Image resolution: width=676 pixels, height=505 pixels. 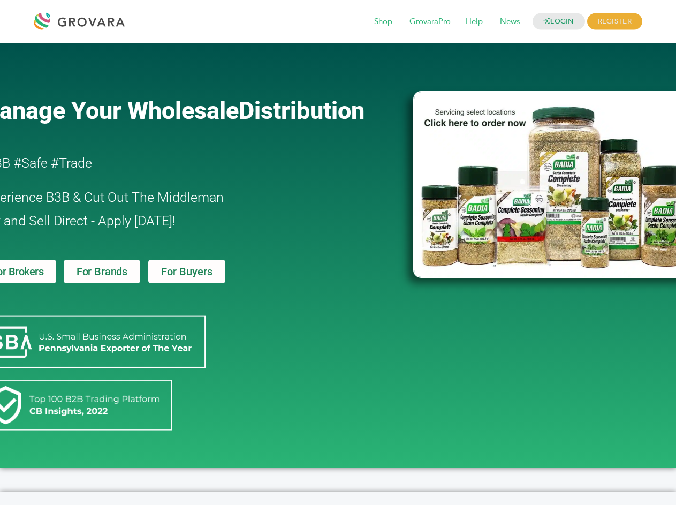 What do you see at coordinates (509, 22) in the screenshot?
I see `a: News` at bounding box center [509, 22].